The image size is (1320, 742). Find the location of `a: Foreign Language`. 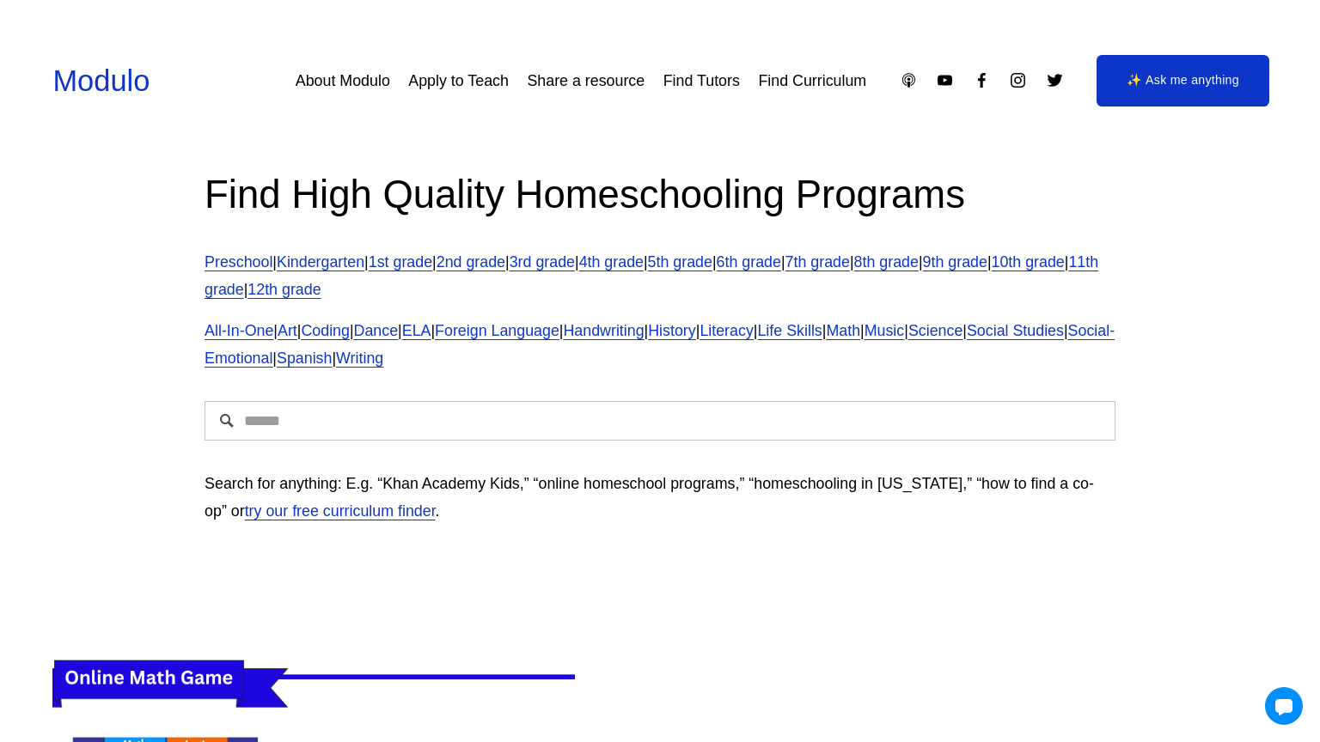

a: Foreign Language is located at coordinates (497, 331).